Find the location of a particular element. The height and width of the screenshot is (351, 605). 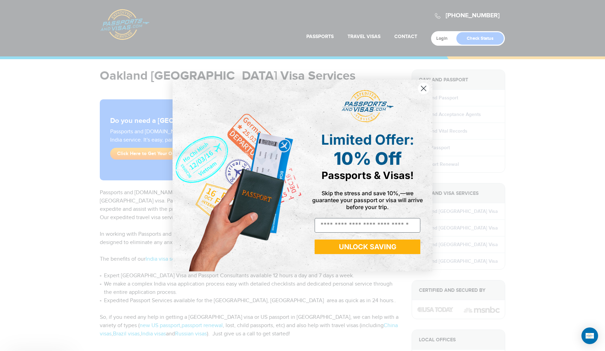

span: Limited Offer: is located at coordinates (367, 140).